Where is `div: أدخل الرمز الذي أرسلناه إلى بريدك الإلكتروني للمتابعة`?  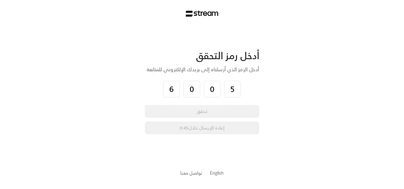 div: أدخل الرمز الذي أرسلناه إلى بريدك الإلكتروني للمتابعة is located at coordinates (202, 69).